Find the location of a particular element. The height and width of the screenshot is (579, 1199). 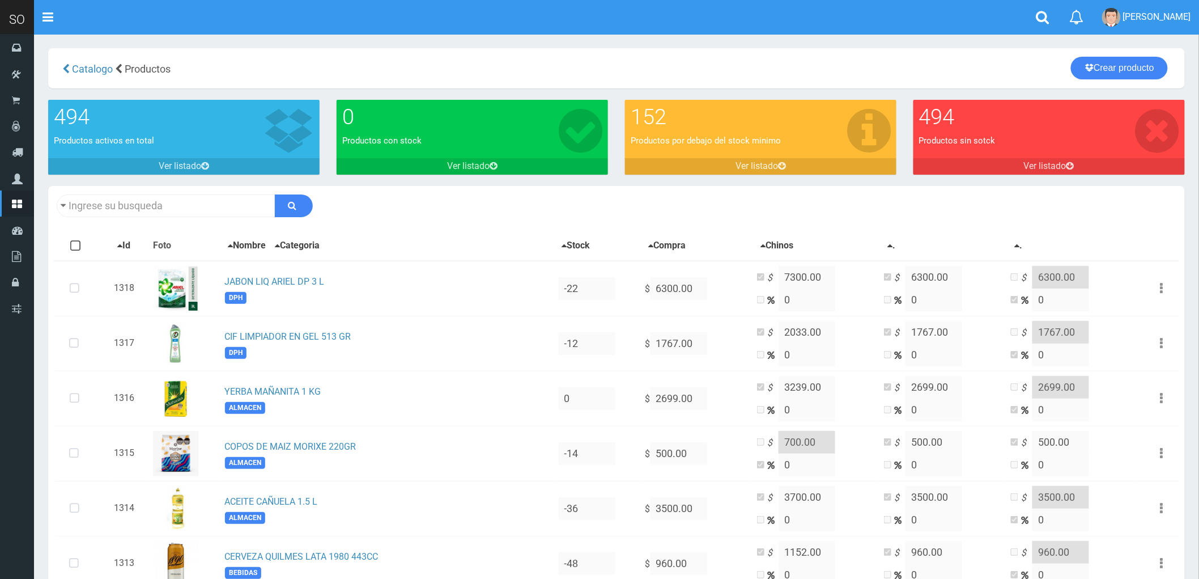

font: Productos sin sotck is located at coordinates (957, 141).